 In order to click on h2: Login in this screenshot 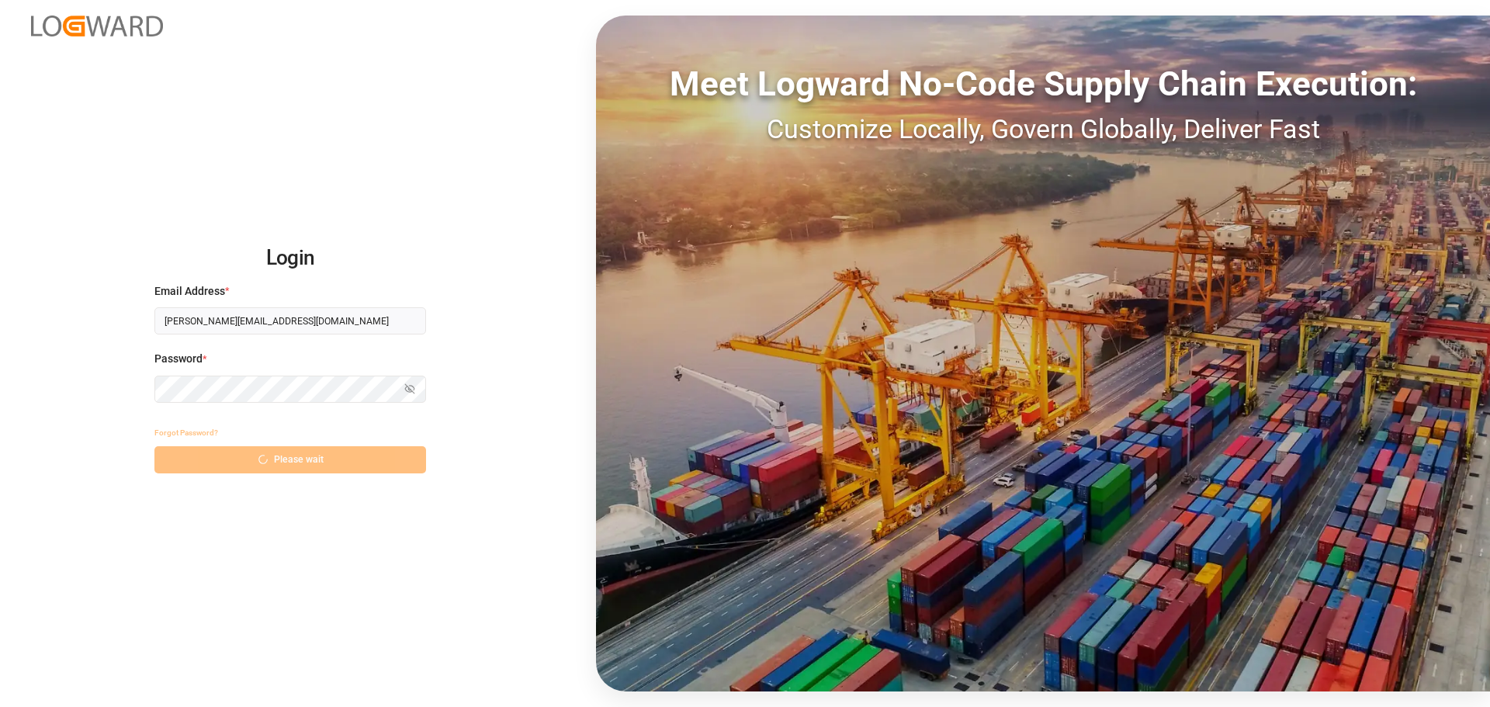, I will do `click(290, 258)`.